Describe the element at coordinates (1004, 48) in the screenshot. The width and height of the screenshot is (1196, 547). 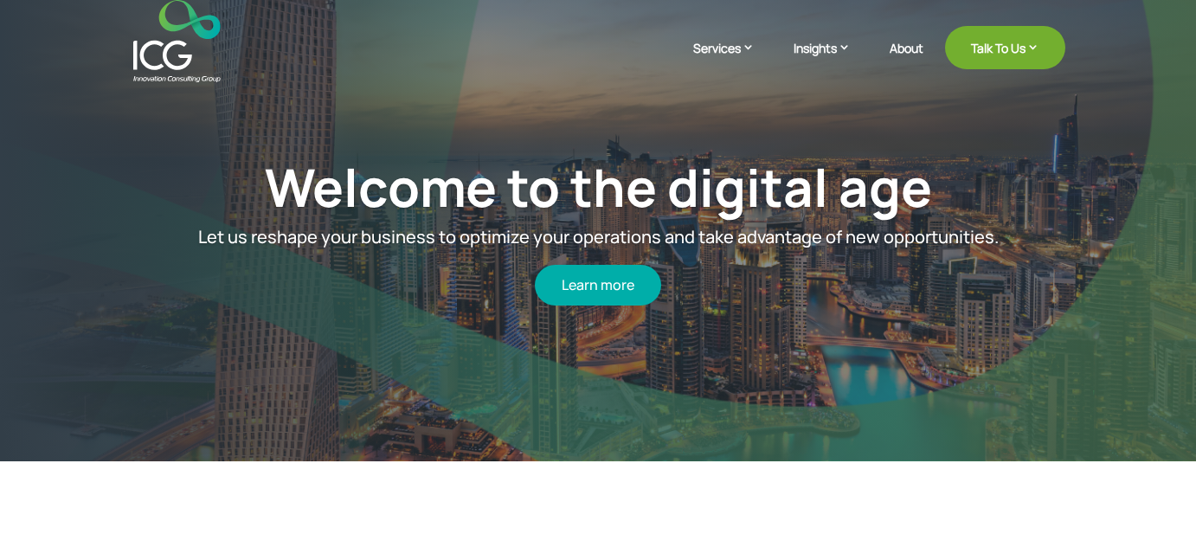
I see `a: Talk To Us` at that location.